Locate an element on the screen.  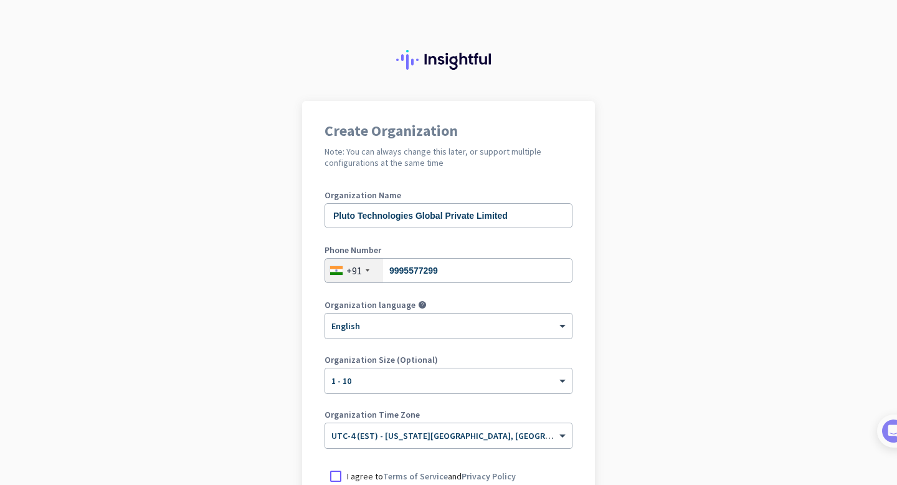
label: Organization language is located at coordinates (370, 305).